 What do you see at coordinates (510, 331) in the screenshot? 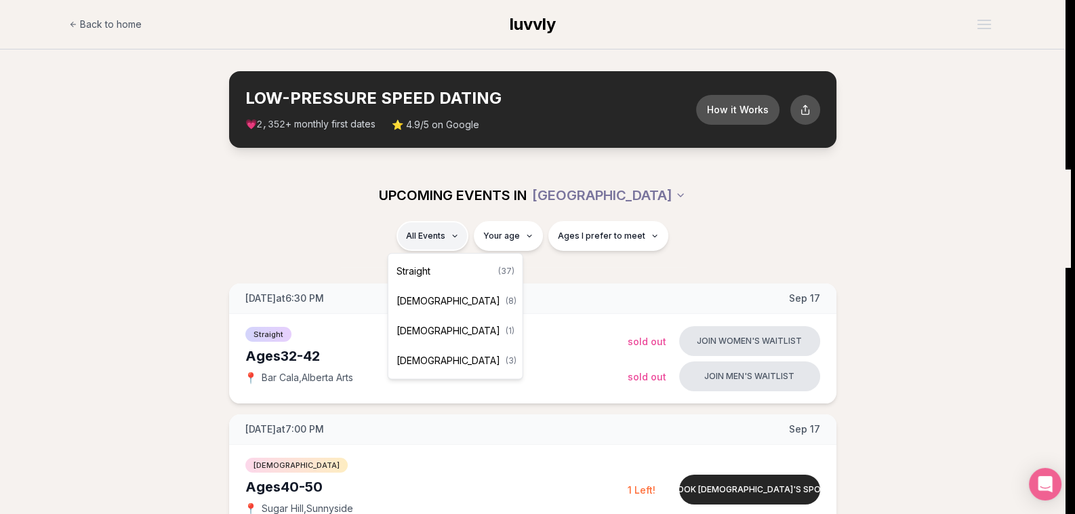
I see `span: ( 1 )` at bounding box center [510, 331].